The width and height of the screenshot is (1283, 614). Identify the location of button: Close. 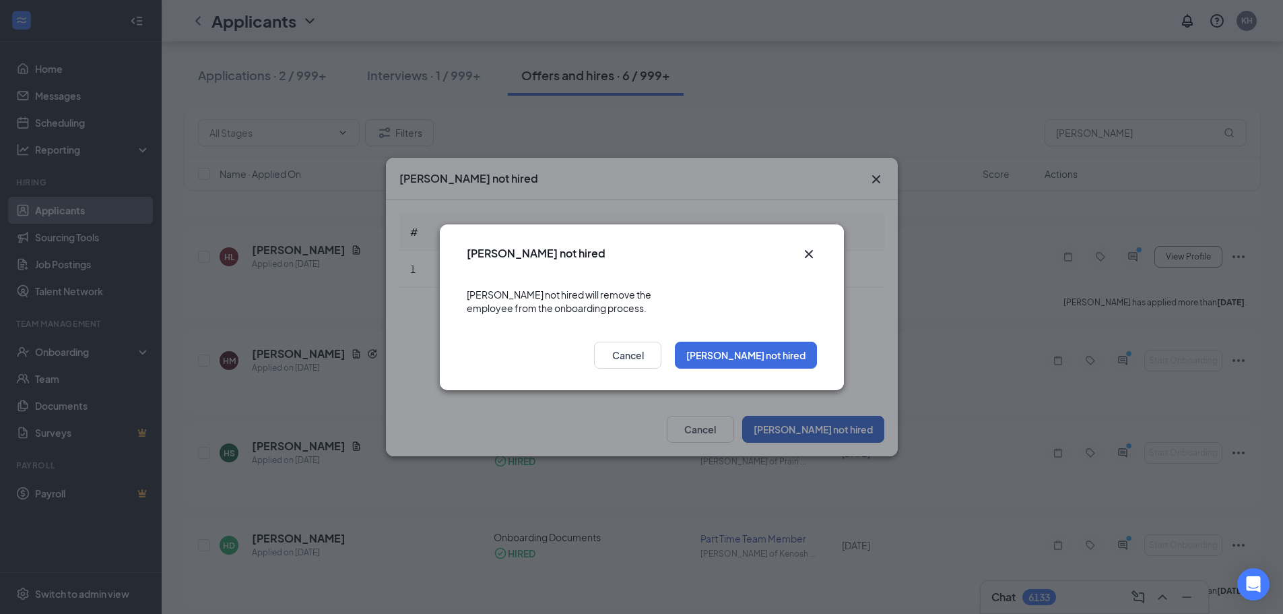
(809, 254).